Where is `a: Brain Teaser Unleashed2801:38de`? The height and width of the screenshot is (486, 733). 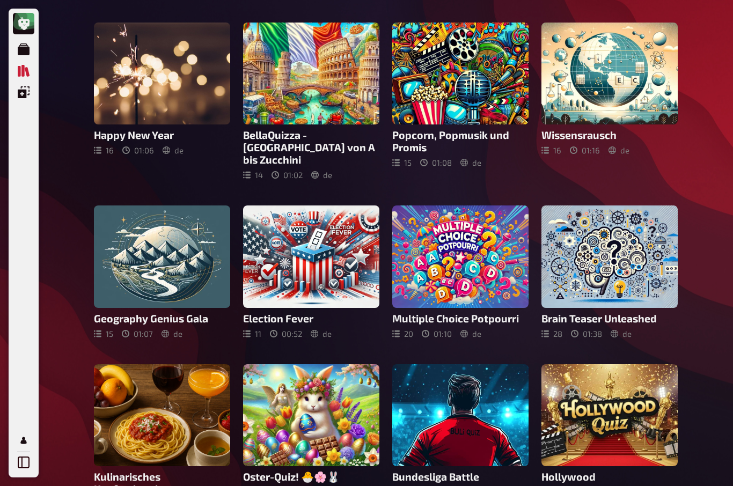 a: Brain Teaser Unleashed2801:38de is located at coordinates (610, 273).